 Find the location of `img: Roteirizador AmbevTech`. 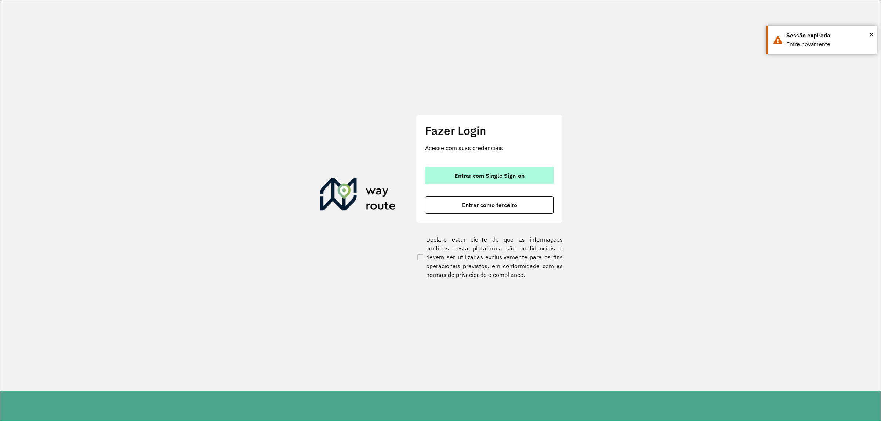

img: Roteirizador AmbevTech is located at coordinates (358, 196).